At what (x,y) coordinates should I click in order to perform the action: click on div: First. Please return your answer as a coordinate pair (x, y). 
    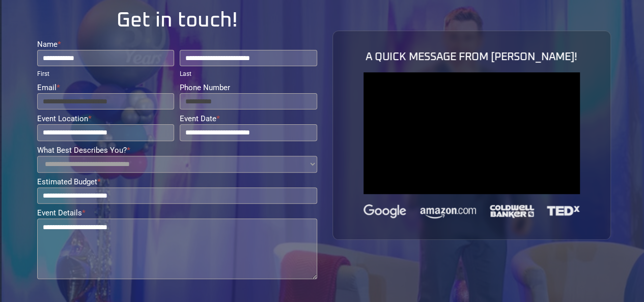
    Looking at the image, I should click on (106, 74).